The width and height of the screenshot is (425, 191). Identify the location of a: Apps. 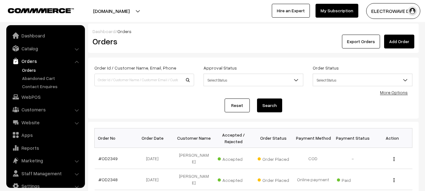
(45, 135).